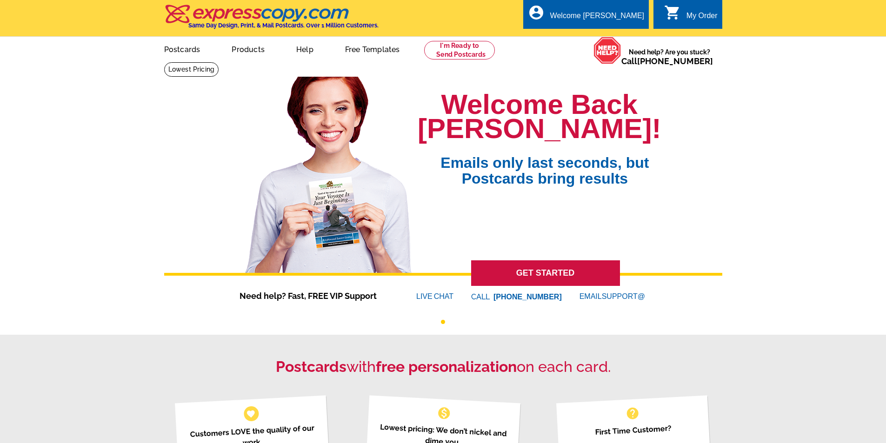 Image resolution: width=886 pixels, height=443 pixels. What do you see at coordinates (435, 296) in the screenshot?
I see `a: LIVECHAT` at bounding box center [435, 296].